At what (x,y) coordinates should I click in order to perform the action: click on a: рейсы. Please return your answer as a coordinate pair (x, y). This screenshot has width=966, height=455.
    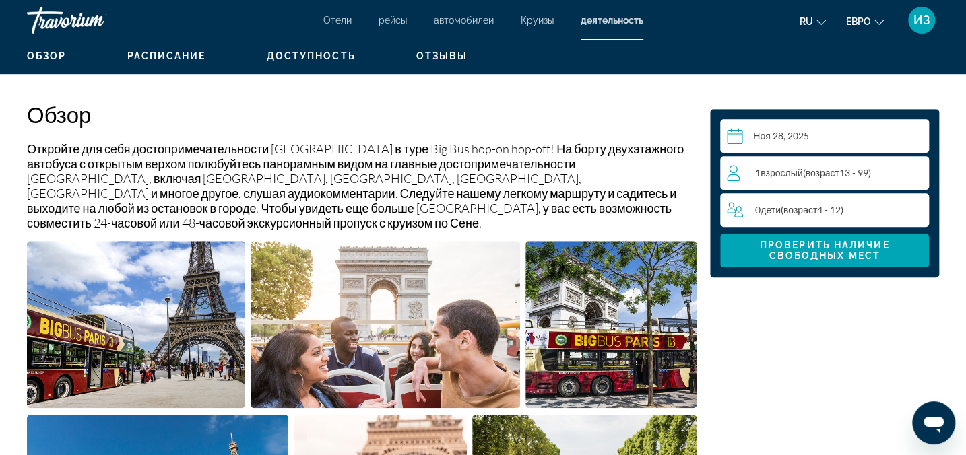
    Looking at the image, I should click on (393, 20).